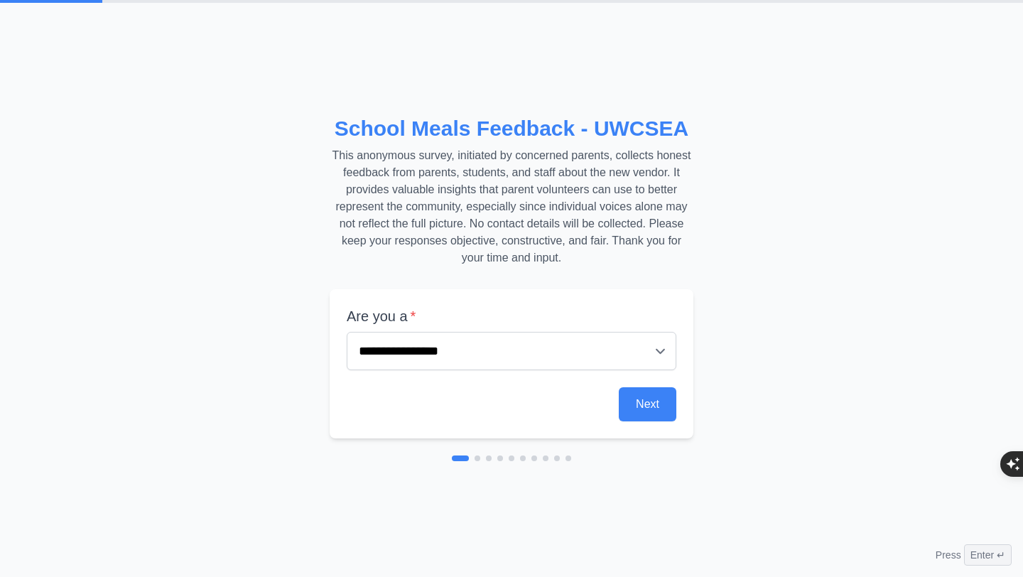 The width and height of the screenshot is (1023, 577). What do you see at coordinates (512, 316) in the screenshot?
I see `label: Are you a` at bounding box center [512, 316].